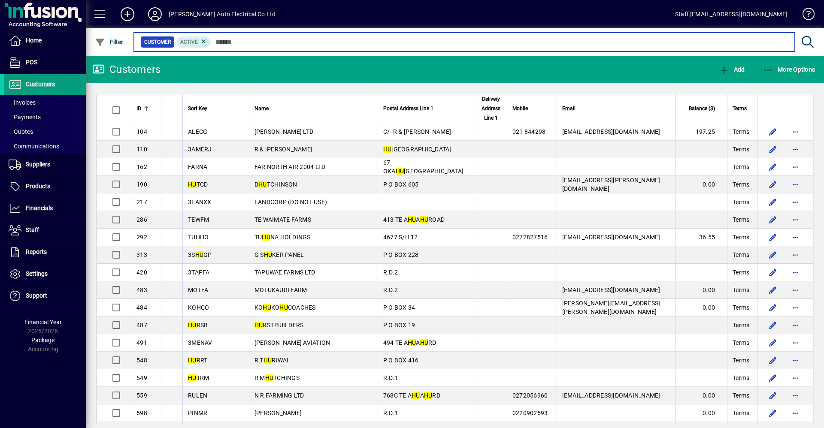 Image resolution: width=824 pixels, height=428 pixels. What do you see at coordinates (200, 343) in the screenshot?
I see `span: 3MENAV` at bounding box center [200, 343].